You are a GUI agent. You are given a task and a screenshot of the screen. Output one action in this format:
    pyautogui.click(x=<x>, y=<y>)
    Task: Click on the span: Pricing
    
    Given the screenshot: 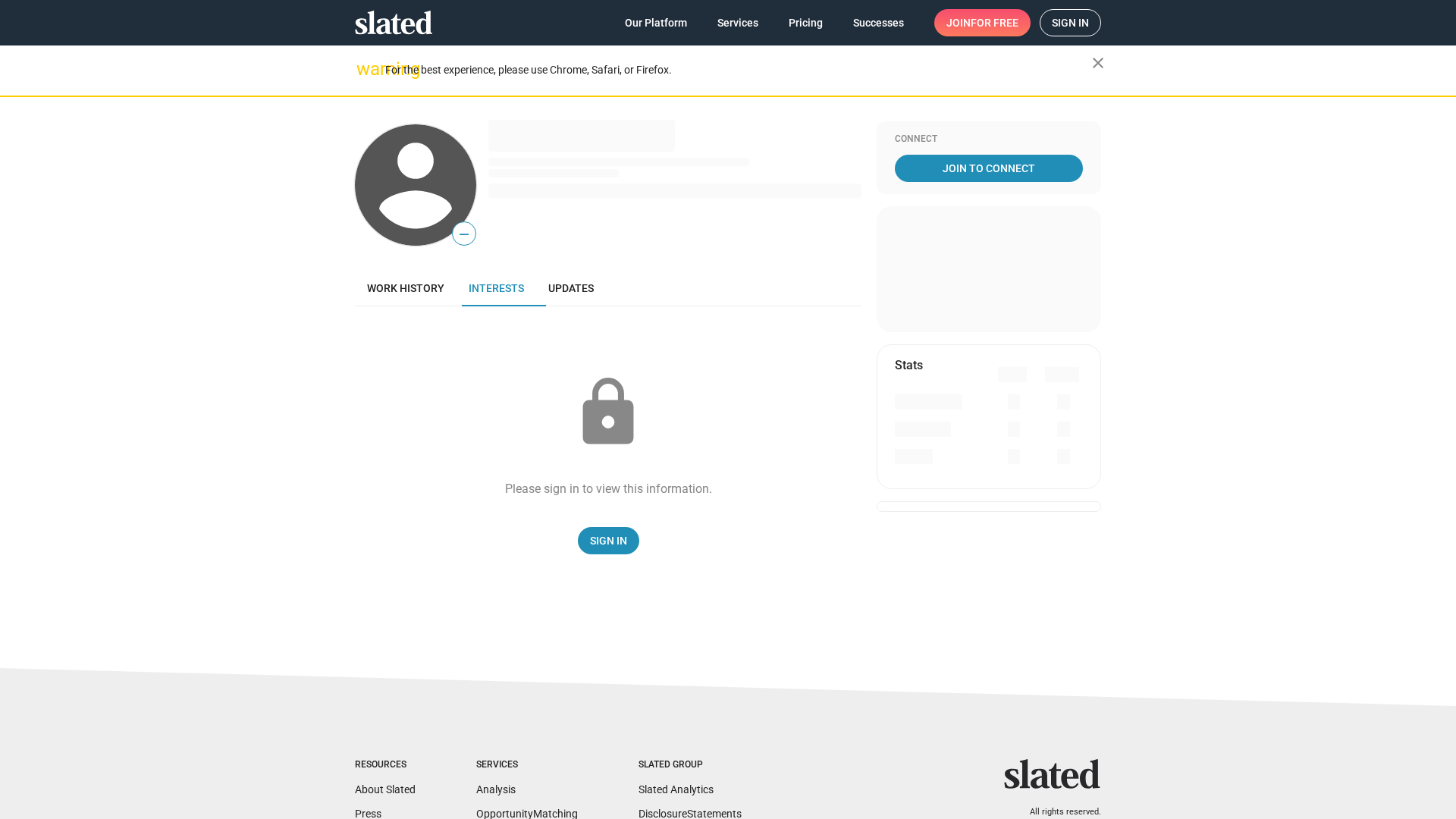 What is the action you would take?
    pyautogui.click(x=805, y=23)
    